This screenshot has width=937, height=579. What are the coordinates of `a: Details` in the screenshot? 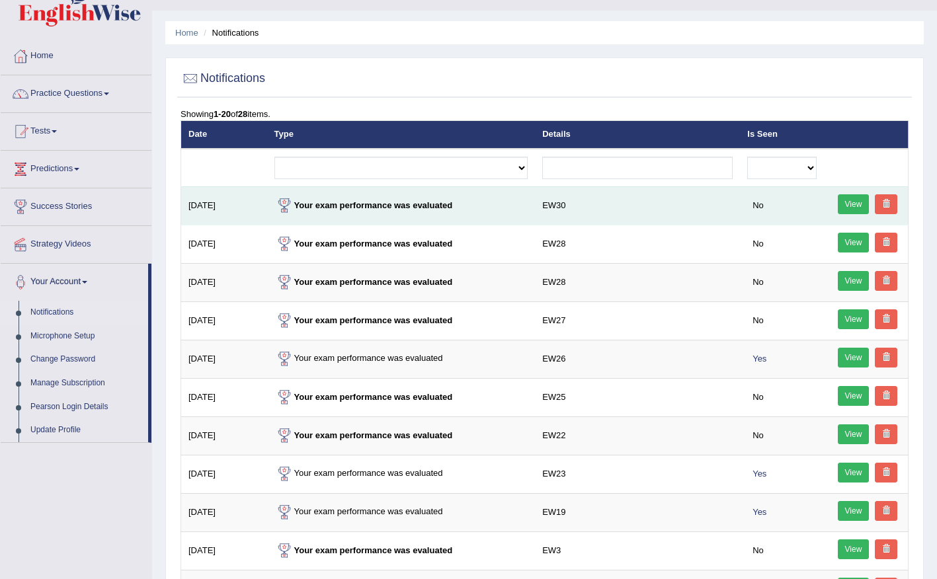 It's located at (556, 134).